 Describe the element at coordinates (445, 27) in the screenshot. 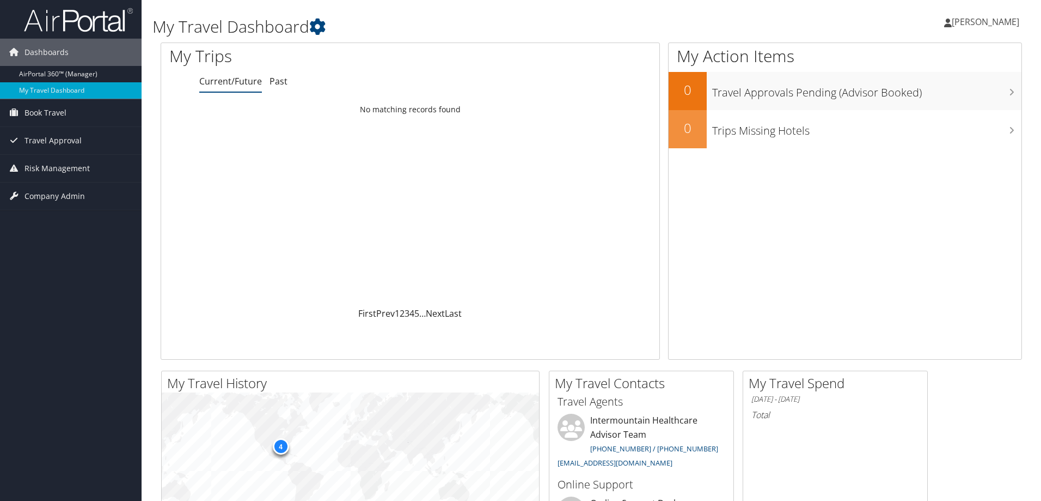

I see `h1: My Travel Dashboard` at that location.